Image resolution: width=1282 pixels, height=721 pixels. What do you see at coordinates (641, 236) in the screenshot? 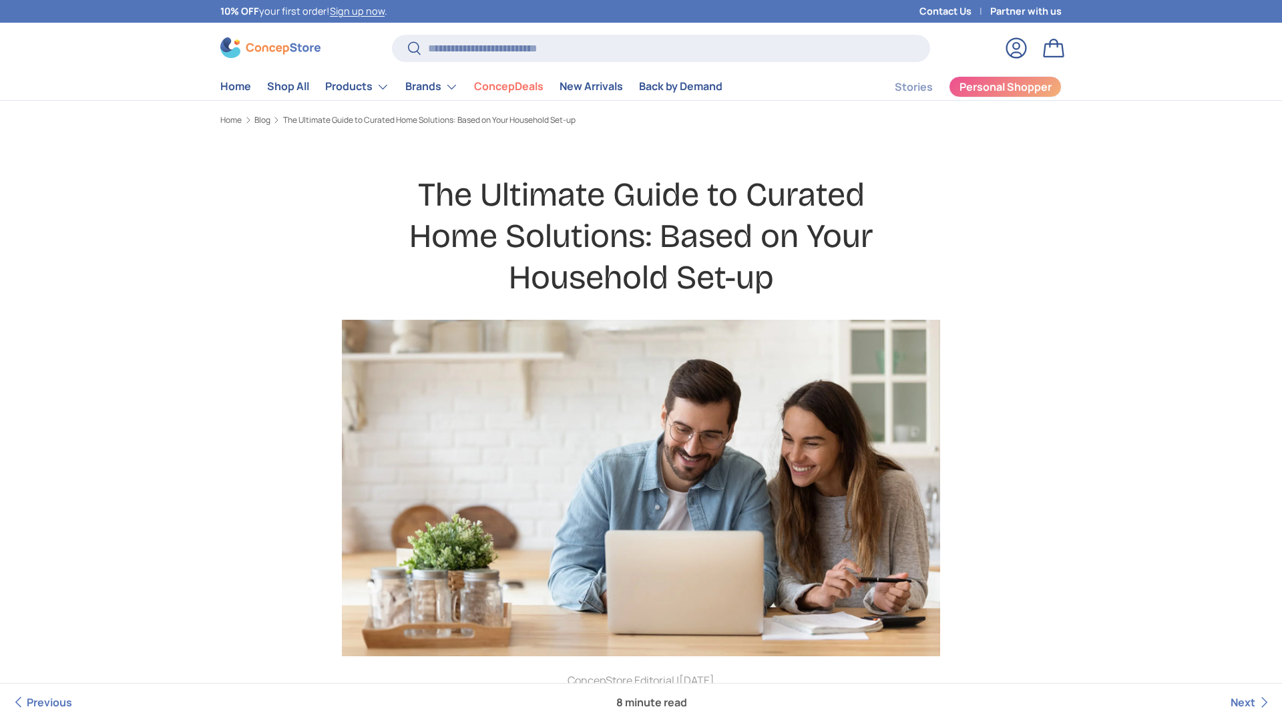
I see `h1: The Ultimate Guide to Curated Home Solutions: Based on Your Household Set-up` at bounding box center [641, 236].